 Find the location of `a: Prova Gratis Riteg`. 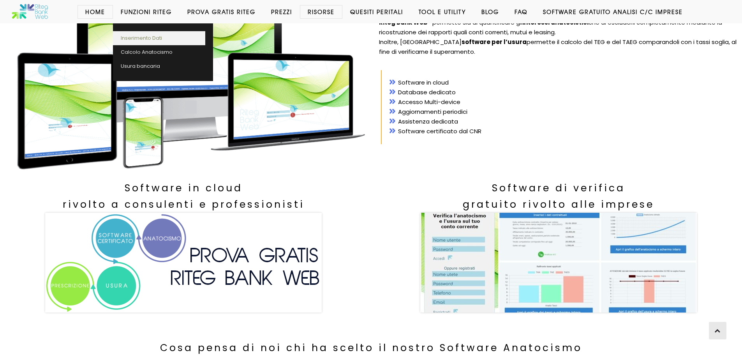

a: Prova Gratis Riteg is located at coordinates (221, 12).